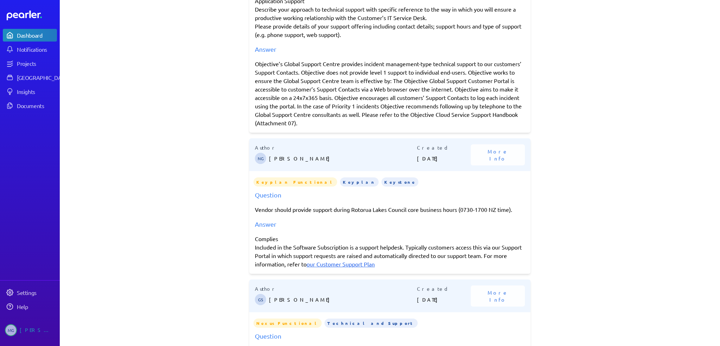  Describe the element at coordinates (30, 105) in the screenshot. I see `a: Documents` at that location.